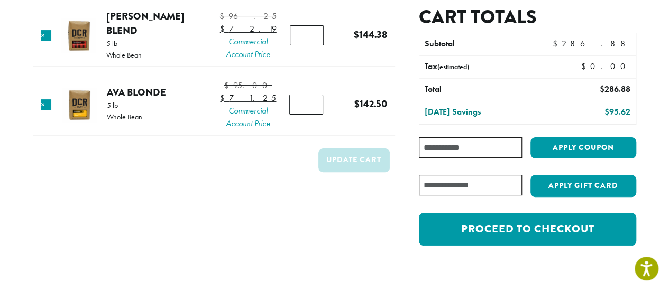 This screenshot has width=669, height=291. What do you see at coordinates (484, 90) in the screenshot?
I see `th: Total` at bounding box center [484, 90].